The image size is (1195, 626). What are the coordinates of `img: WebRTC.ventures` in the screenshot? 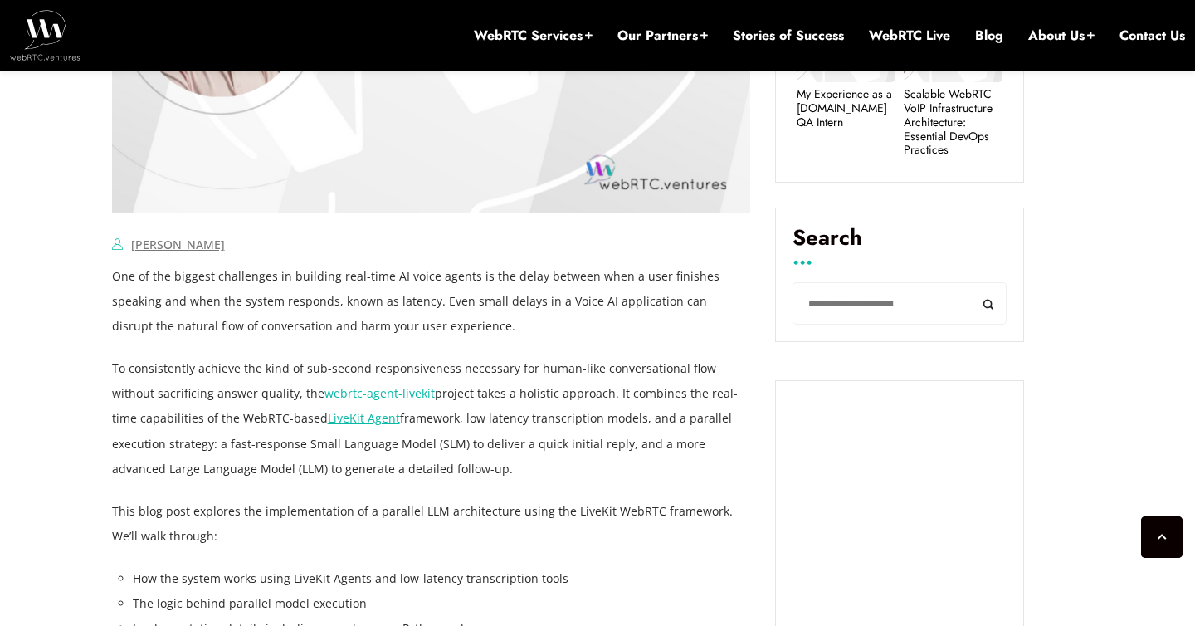 It's located at (45, 35).